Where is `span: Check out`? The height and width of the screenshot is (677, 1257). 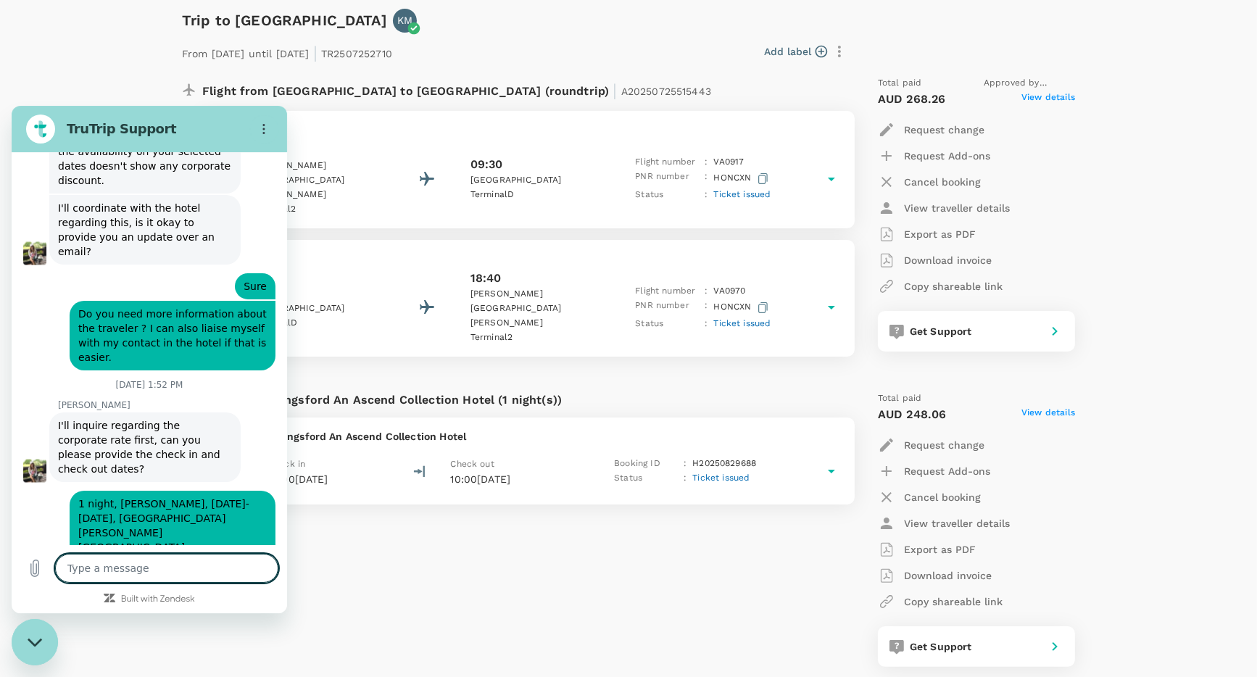 span: Check out is located at coordinates (472, 464).